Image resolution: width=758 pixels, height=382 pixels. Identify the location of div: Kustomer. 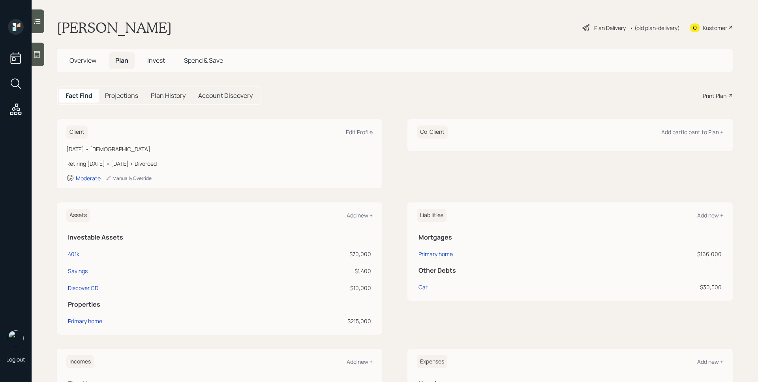
(715, 28).